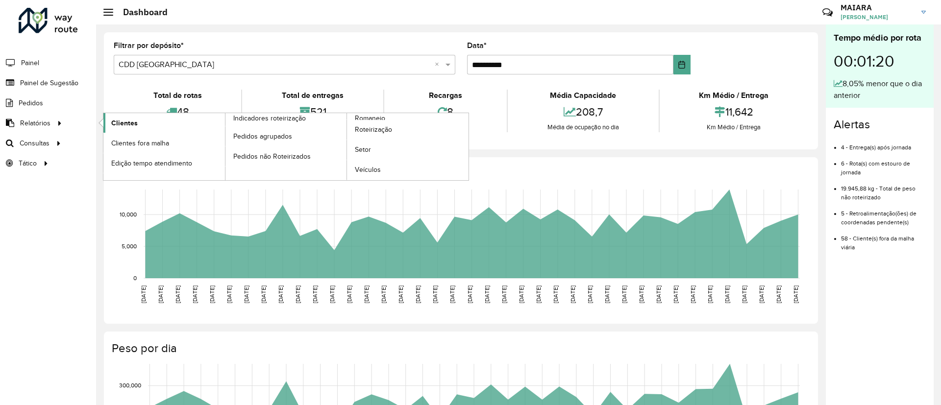  Describe the element at coordinates (883, 189) in the screenshot. I see `li: 19.945,88 kg - Total de peso não roteirizado` at that location.